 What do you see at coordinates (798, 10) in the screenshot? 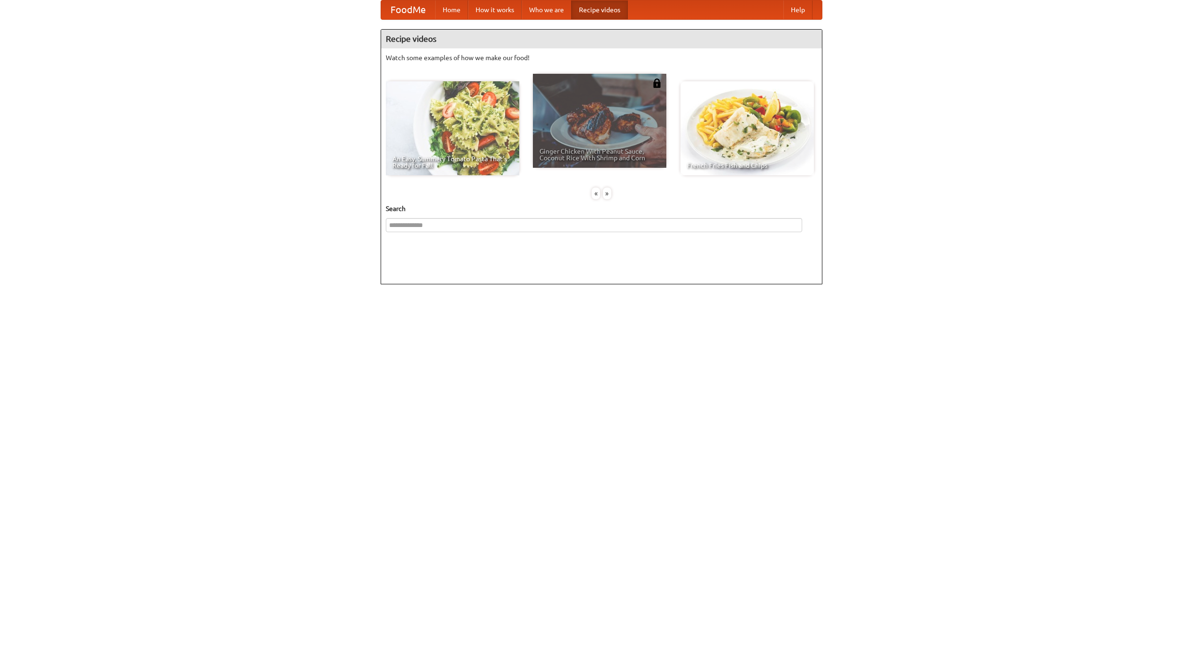
I see `a: Help` at bounding box center [798, 10].